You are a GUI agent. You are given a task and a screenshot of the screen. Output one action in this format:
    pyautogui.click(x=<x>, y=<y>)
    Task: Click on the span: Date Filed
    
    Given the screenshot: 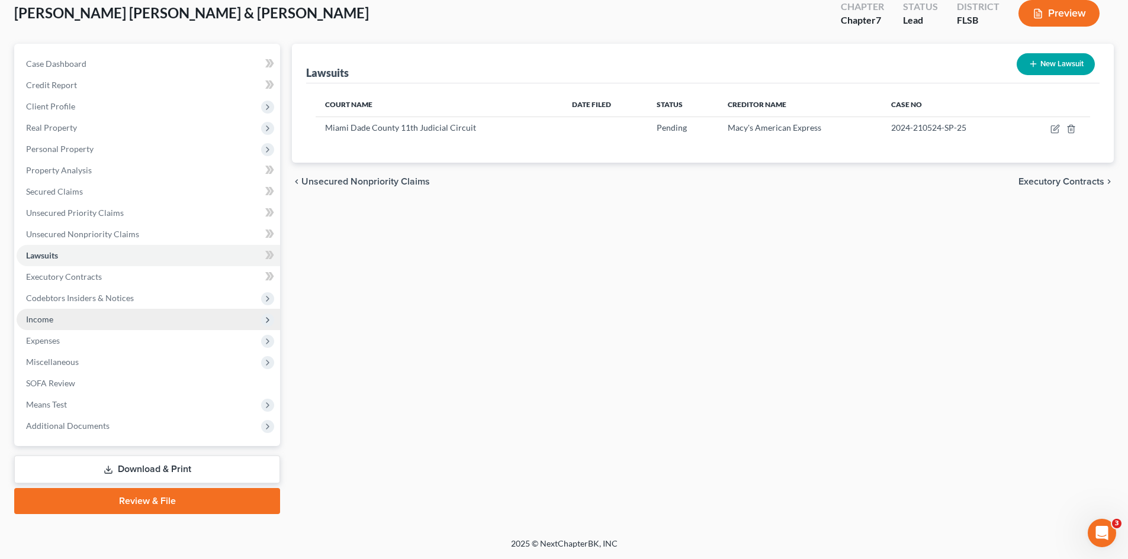 What is the action you would take?
    pyautogui.click(x=591, y=104)
    